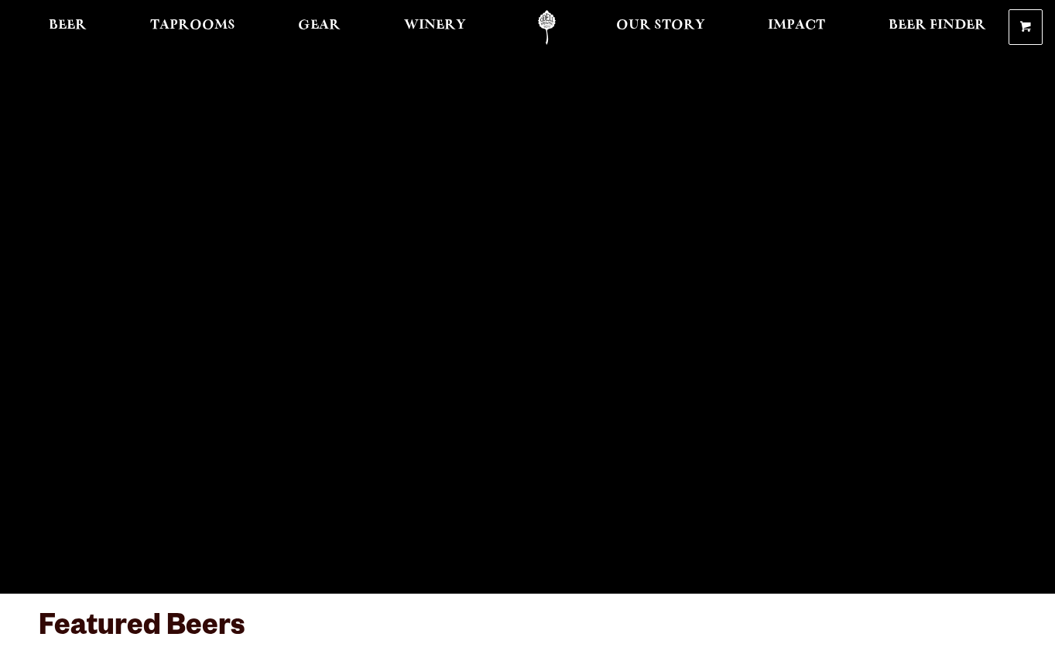 Image resolution: width=1055 pixels, height=661 pixels. Describe the element at coordinates (319, 27) in the screenshot. I see `a: Gear` at that location.